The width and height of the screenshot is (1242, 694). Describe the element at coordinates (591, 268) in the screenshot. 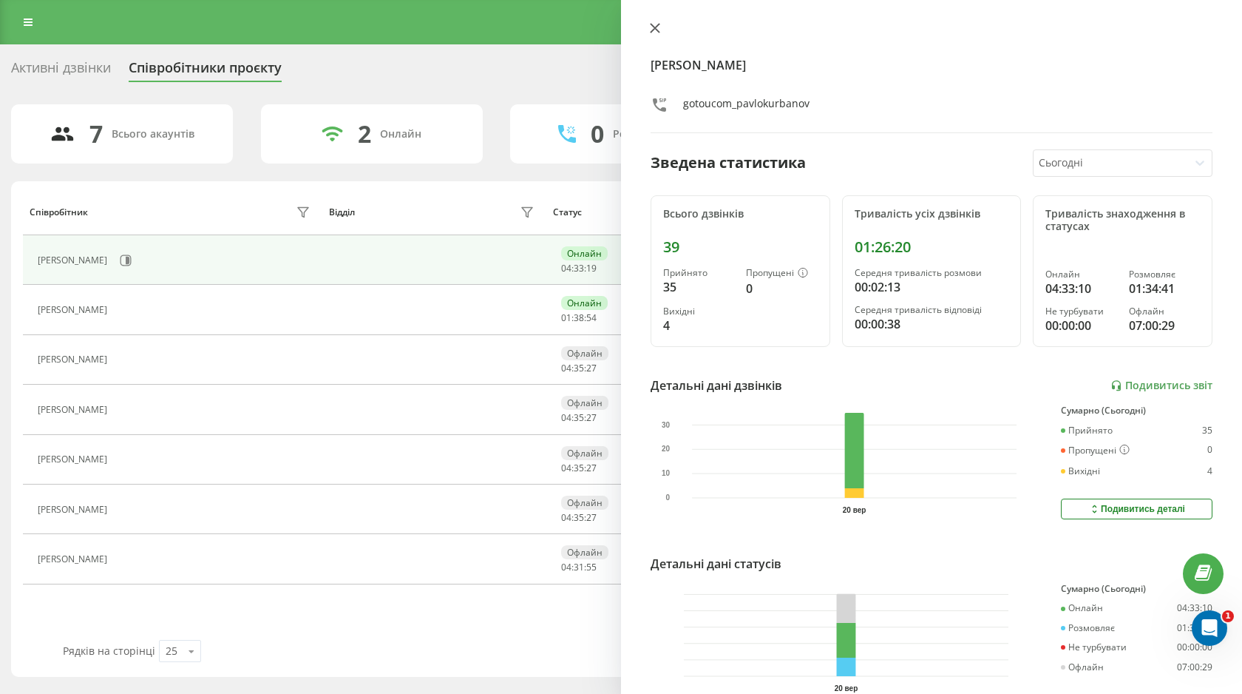

I see `span: 19` at that location.